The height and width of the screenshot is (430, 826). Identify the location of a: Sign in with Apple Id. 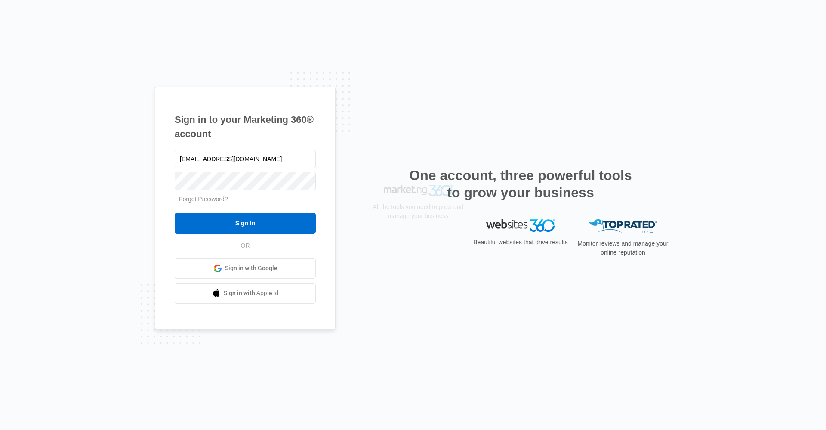
(245, 293).